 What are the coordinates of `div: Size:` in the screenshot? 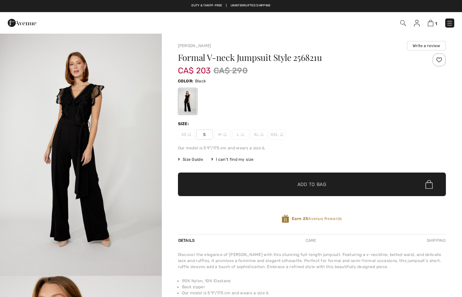 It's located at (184, 124).